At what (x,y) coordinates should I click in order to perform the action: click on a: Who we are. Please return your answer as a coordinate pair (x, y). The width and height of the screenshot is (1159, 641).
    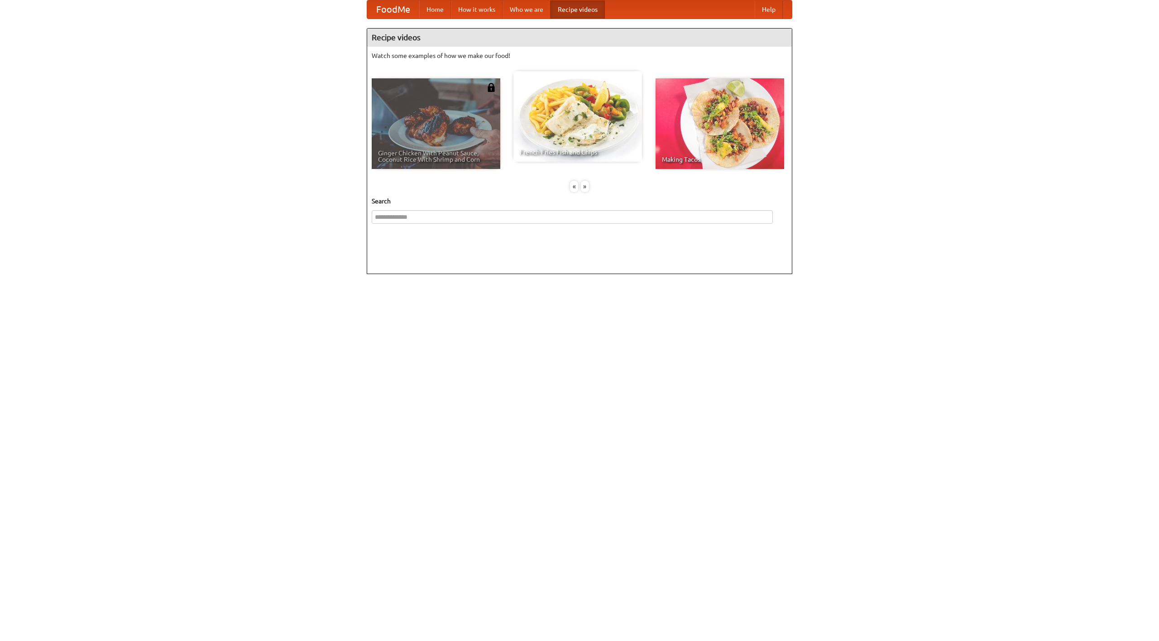
    Looking at the image, I should click on (527, 10).